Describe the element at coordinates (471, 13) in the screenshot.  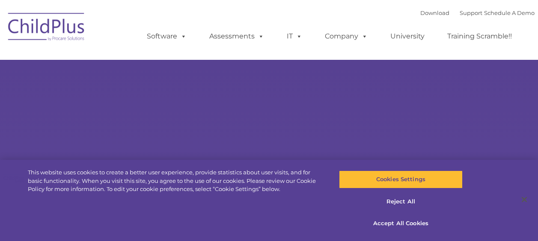
I see `a: Support` at that location.